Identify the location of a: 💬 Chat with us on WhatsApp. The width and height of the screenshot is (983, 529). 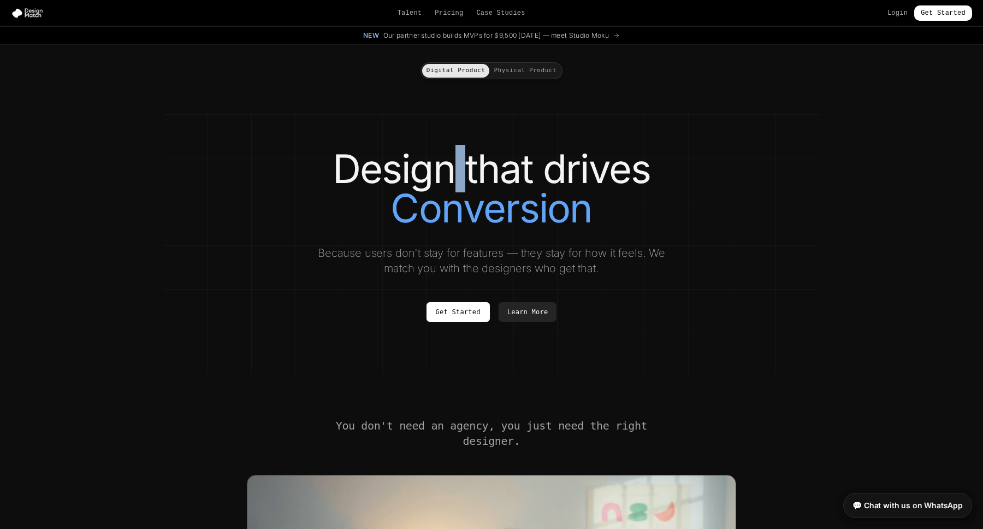
(908, 505).